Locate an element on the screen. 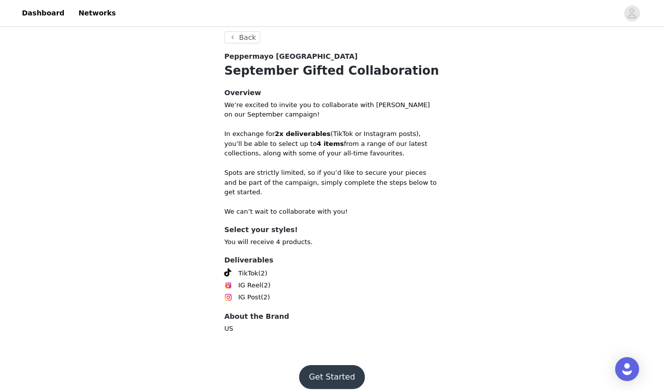  div: Open Intercom Messenger is located at coordinates (627, 369).